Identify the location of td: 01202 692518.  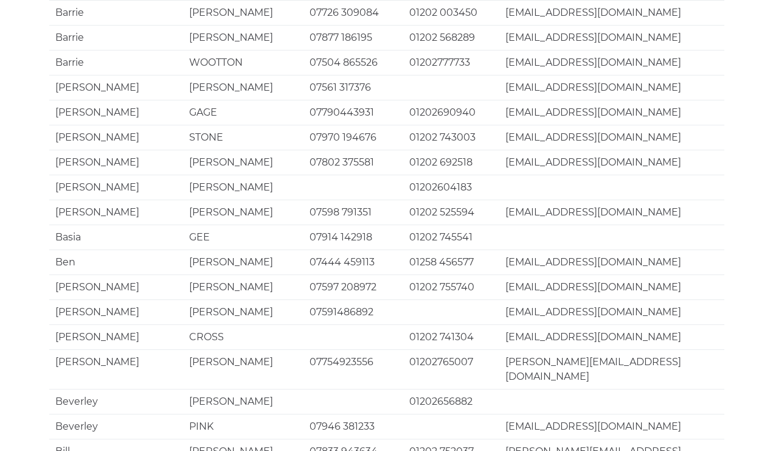
(452, 162).